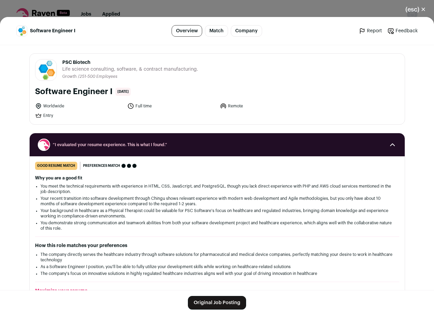 The image size is (434, 315). I want to click on li: Full time, so click(171, 106).